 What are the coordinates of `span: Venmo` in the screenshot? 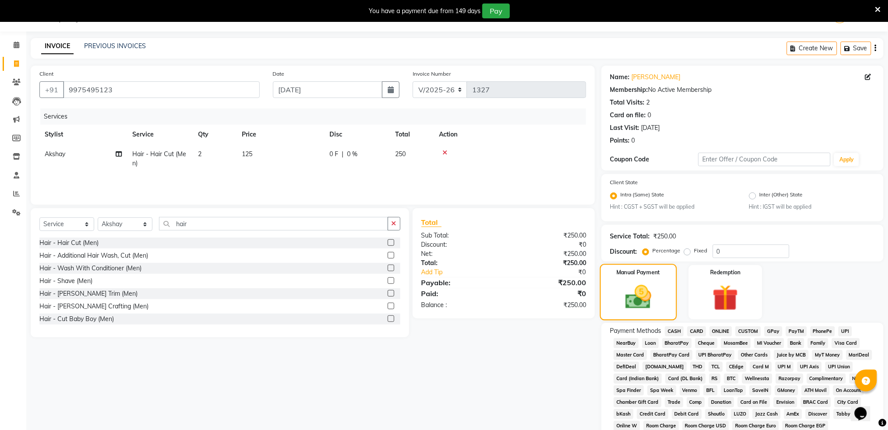 It's located at (690, 391).